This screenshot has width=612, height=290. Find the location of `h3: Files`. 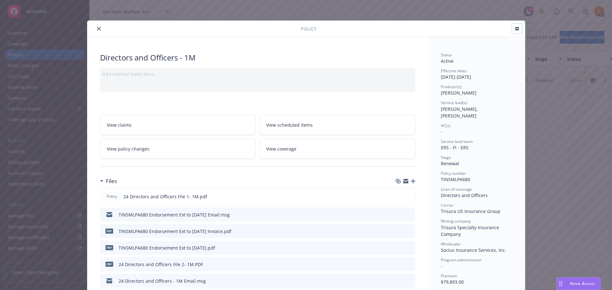

h3: Files is located at coordinates (111, 181).